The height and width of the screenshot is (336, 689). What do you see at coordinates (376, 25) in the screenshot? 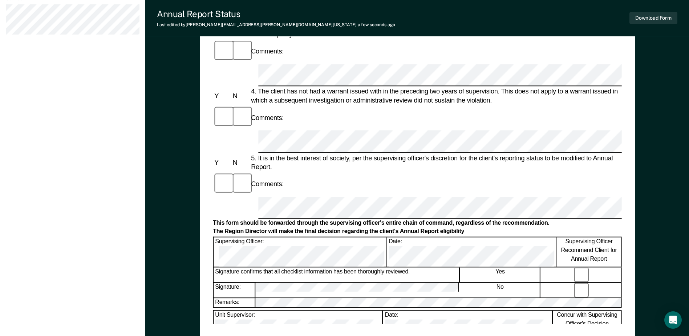
I see `span: a few seconds ago` at bounding box center [376, 25].